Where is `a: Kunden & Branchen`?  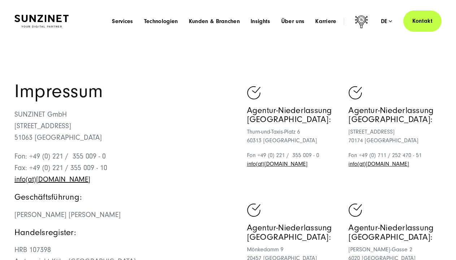 a: Kunden & Branchen is located at coordinates (214, 21).